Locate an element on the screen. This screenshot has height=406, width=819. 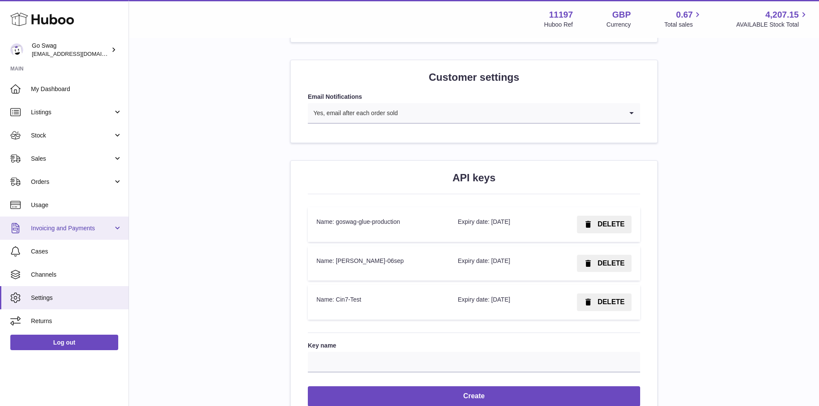
label: Email Notifications is located at coordinates (474, 97).